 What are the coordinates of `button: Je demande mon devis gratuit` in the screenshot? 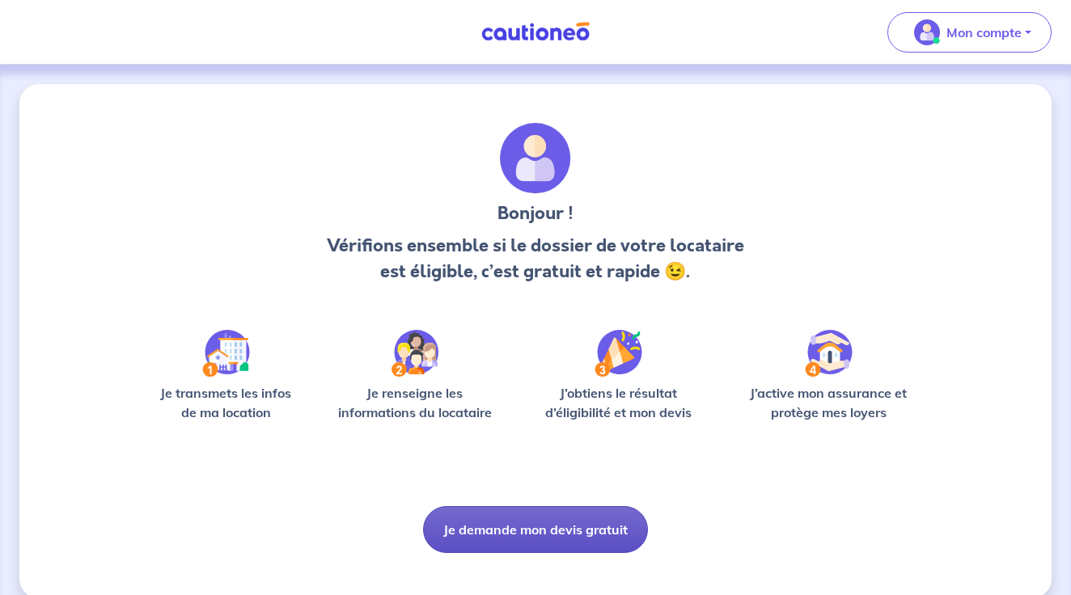 It's located at (536, 530).